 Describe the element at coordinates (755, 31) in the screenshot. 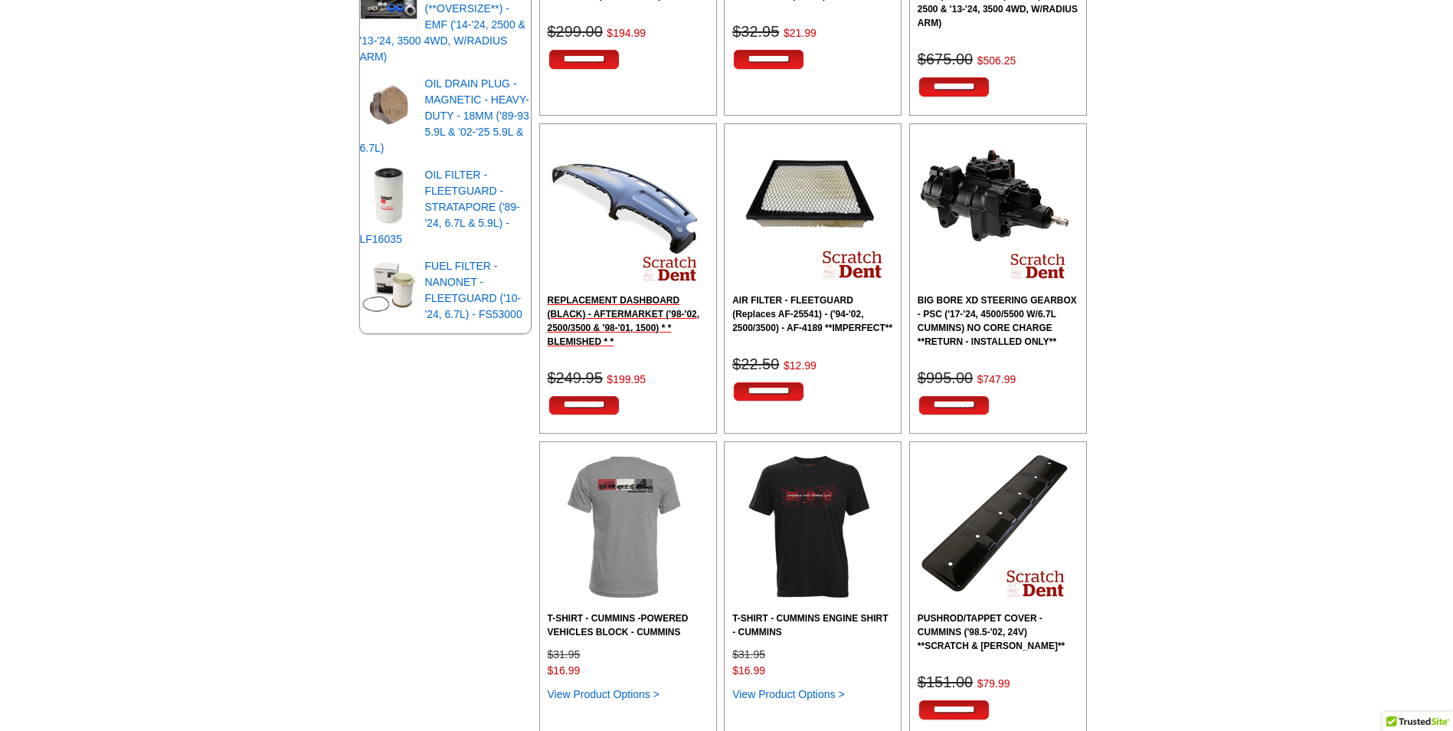

I see `del: $32.95` at that location.